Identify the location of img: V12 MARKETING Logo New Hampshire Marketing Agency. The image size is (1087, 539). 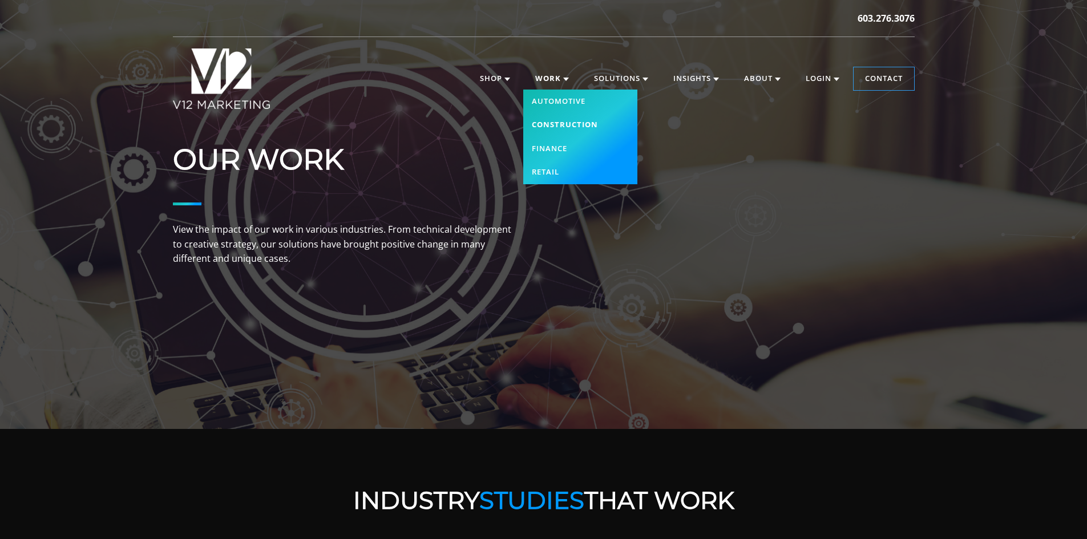
(221, 79).